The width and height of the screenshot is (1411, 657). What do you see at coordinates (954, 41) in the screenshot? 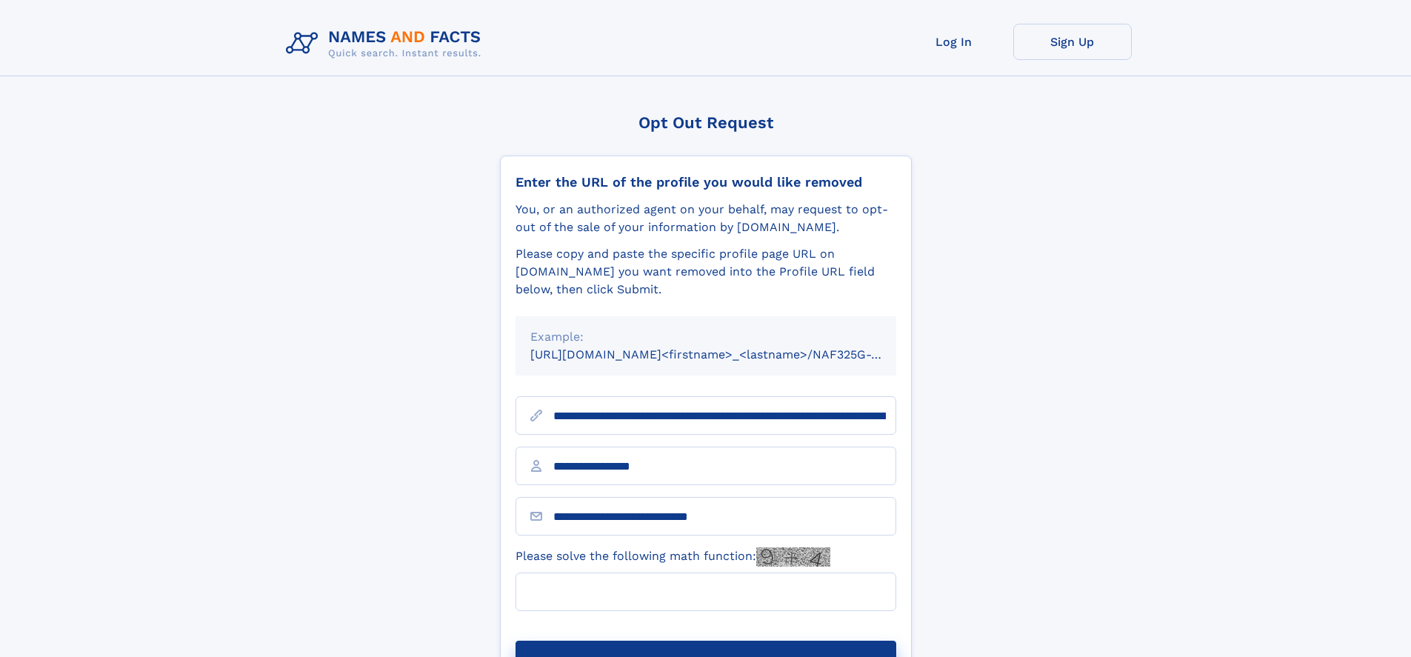
I see `a: Log In` at bounding box center [954, 41].